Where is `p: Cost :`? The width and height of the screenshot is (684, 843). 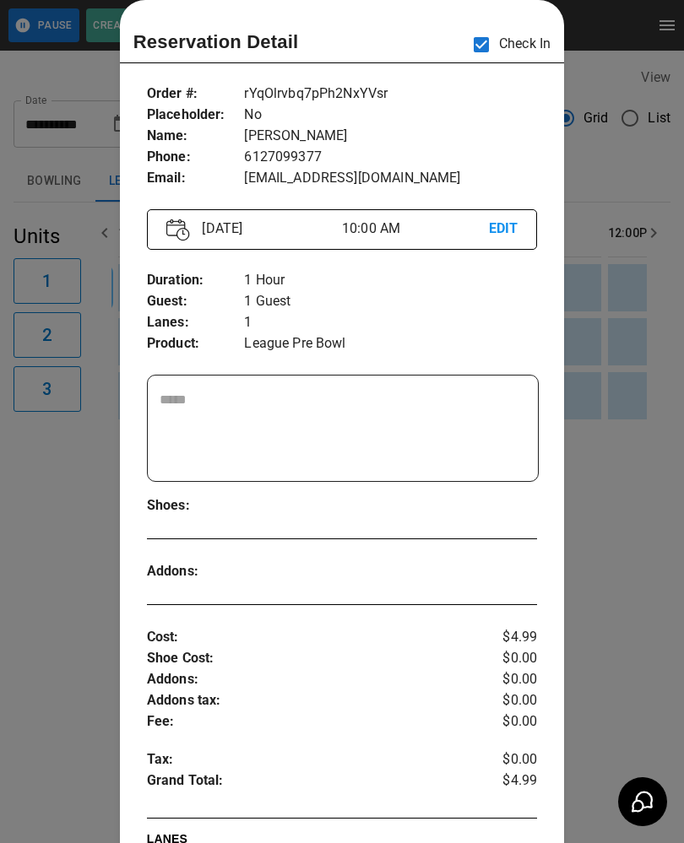 p: Cost : is located at coordinates (309, 637).